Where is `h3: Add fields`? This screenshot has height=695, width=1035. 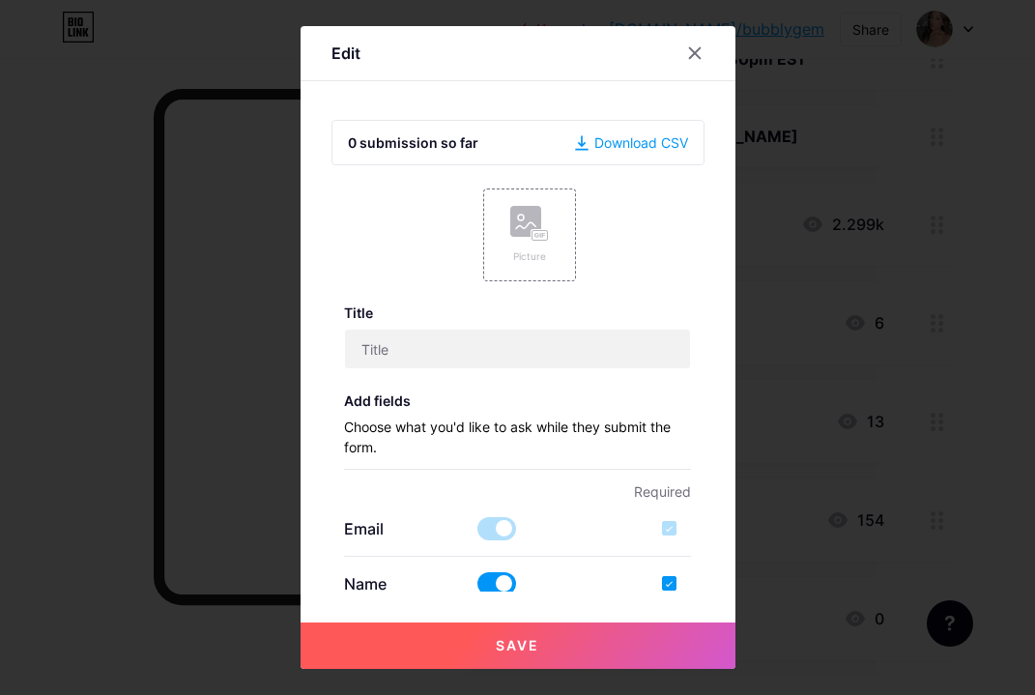
h3: Add fields is located at coordinates (517, 400).